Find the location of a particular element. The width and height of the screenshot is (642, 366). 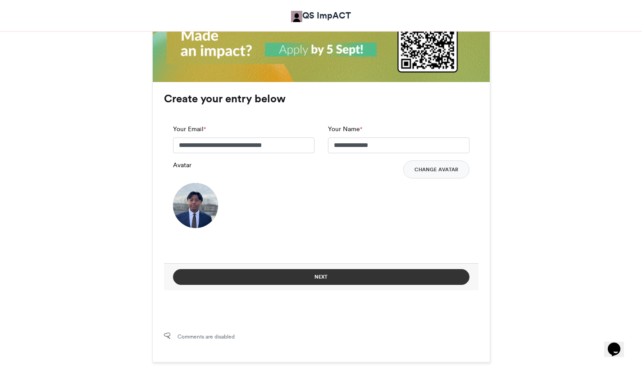

label: Avatar is located at coordinates (182, 165).